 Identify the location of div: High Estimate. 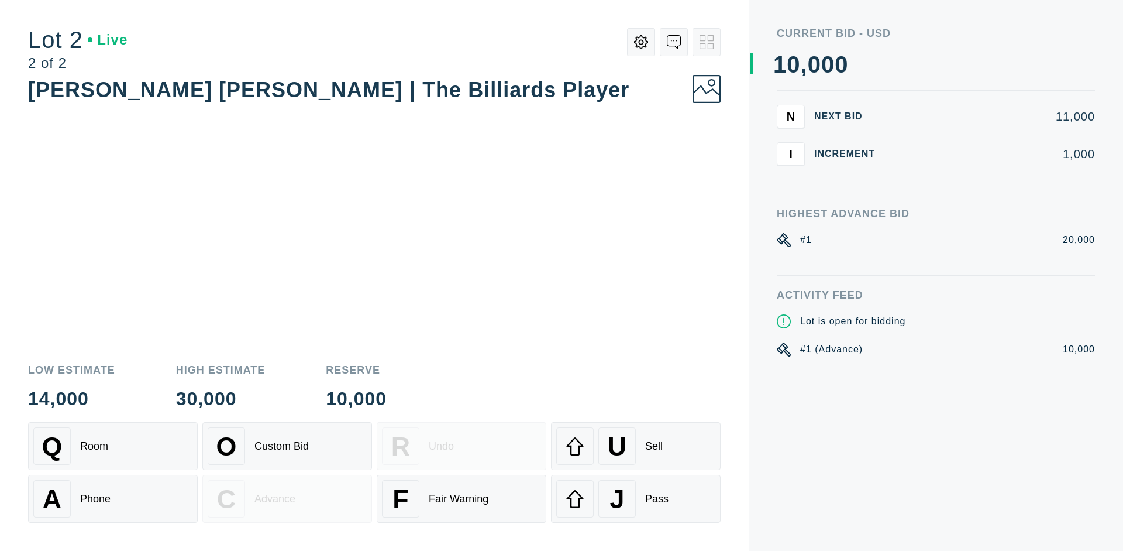
(221, 370).